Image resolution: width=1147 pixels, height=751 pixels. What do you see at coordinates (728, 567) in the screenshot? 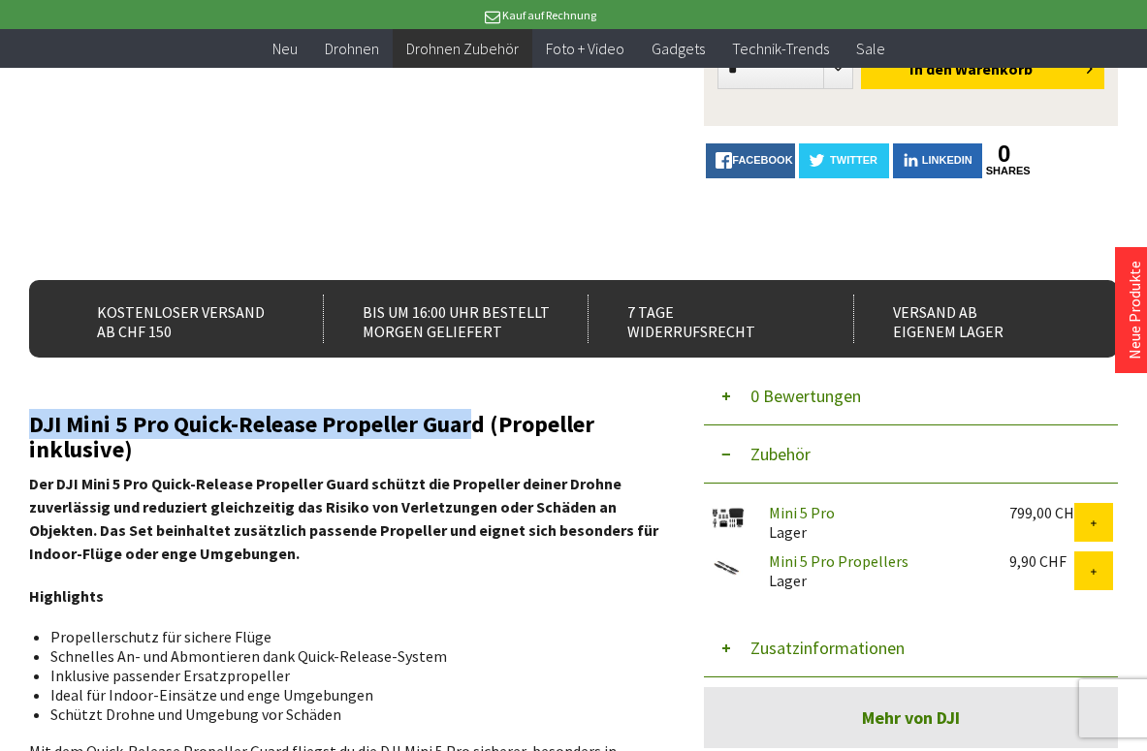
I see `img: Mini 5 Pro Propellers` at bounding box center [728, 567].